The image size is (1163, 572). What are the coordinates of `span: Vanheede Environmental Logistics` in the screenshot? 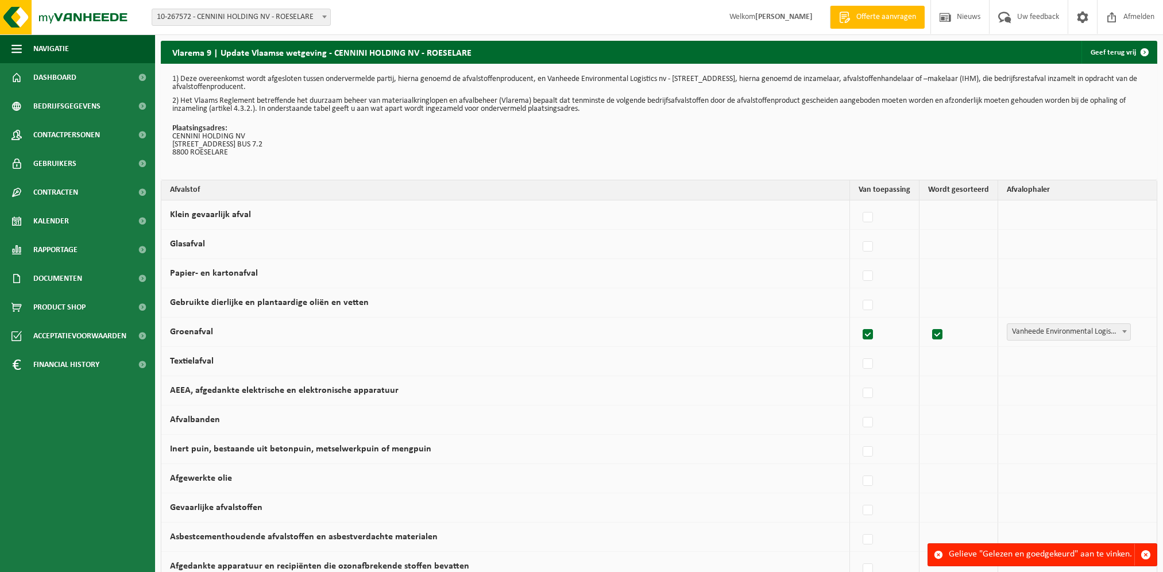 It's located at (1069, 332).